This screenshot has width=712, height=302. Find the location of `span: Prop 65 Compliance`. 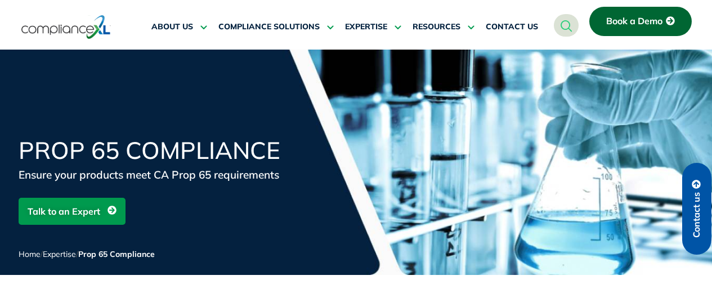

span: Prop 65 Compliance is located at coordinates (117, 254).